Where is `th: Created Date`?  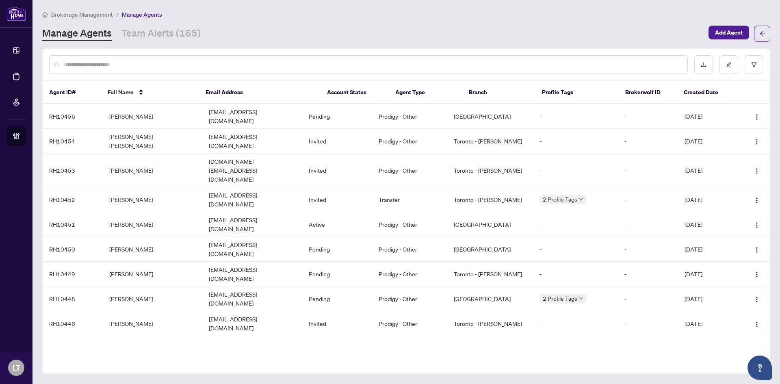 th: Created Date is located at coordinates (707, 93).